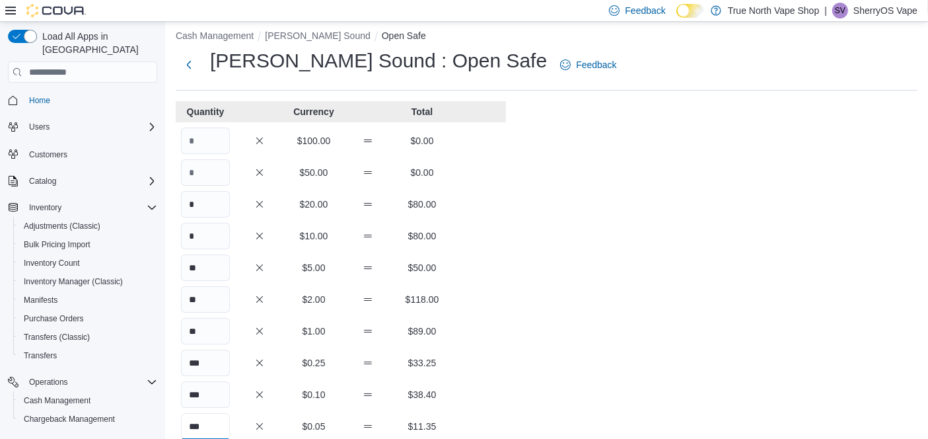  What do you see at coordinates (83, 382) in the screenshot?
I see `button: Operations` at bounding box center [83, 382].